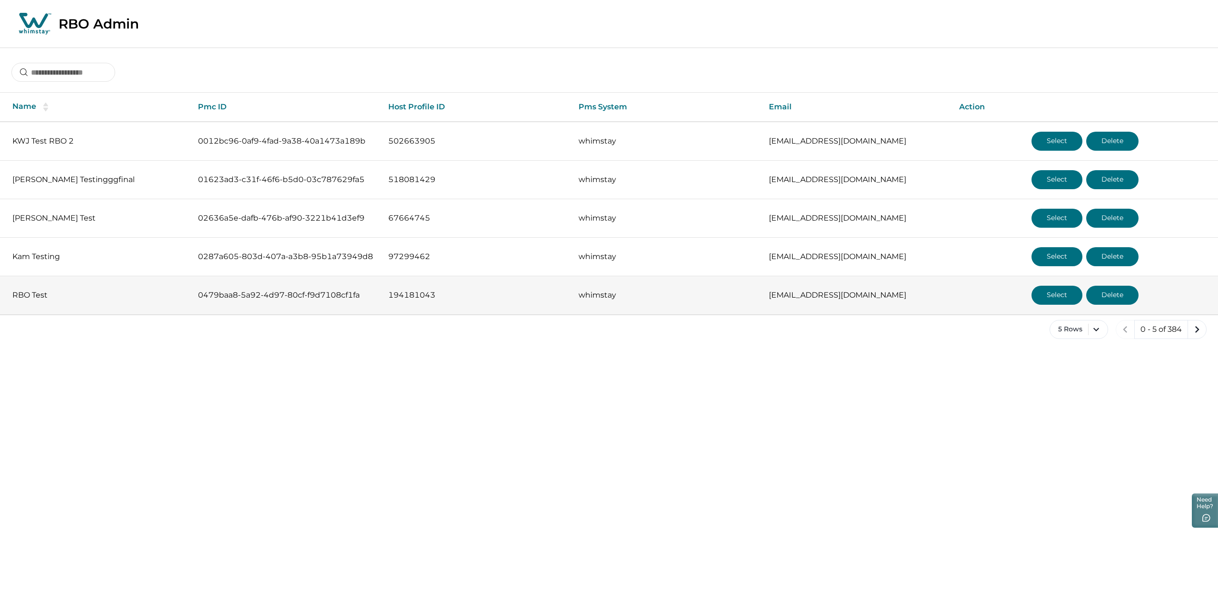 Image resolution: width=1218 pixels, height=599 pixels. I want to click on p: RBO Test, so click(98, 295).